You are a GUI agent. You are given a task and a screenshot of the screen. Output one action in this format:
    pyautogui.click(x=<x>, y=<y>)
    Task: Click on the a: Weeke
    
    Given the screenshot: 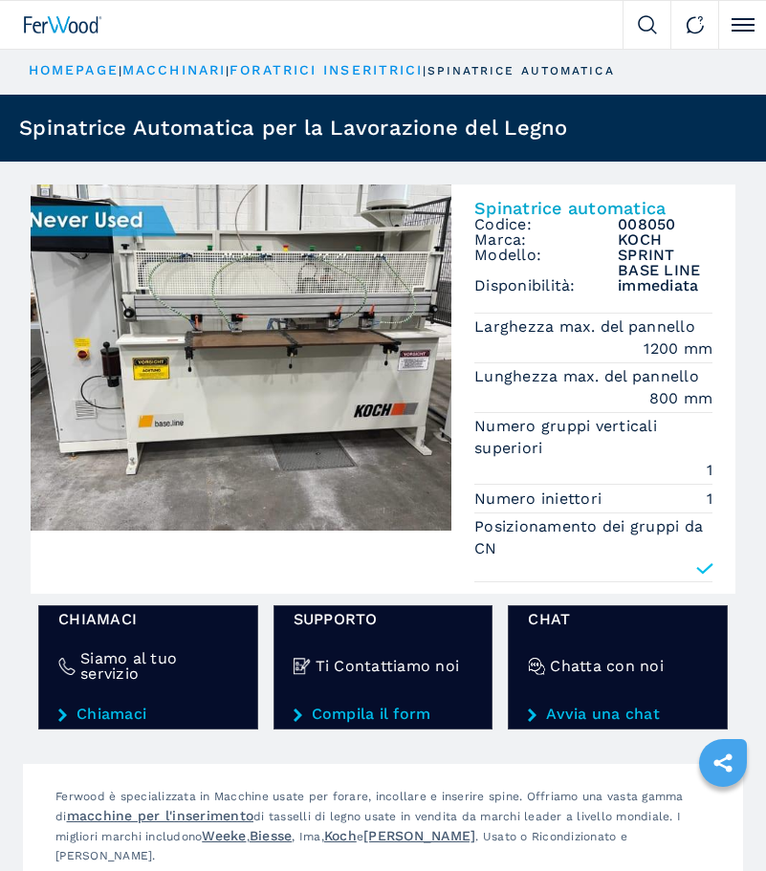 What is the action you would take?
    pyautogui.click(x=224, y=836)
    